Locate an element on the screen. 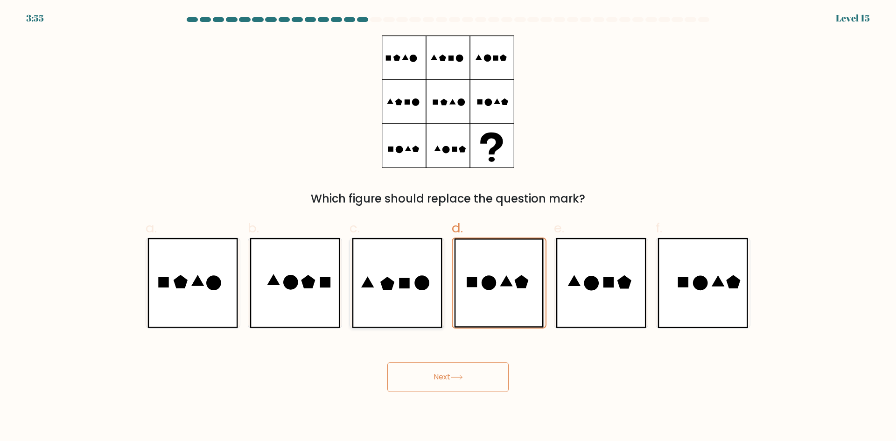  span: c. is located at coordinates (355, 228).